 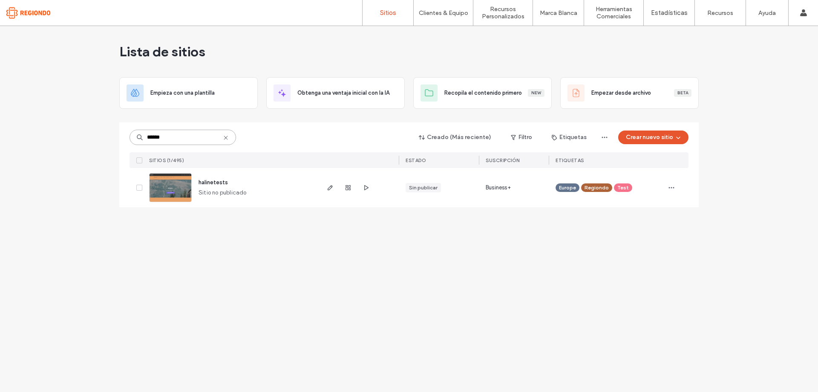 What do you see at coordinates (498, 188) in the screenshot?
I see `span: Business+` at bounding box center [498, 188].